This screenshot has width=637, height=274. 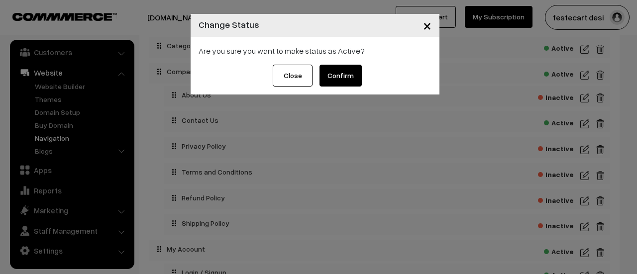 I want to click on h4: Change Status, so click(x=229, y=24).